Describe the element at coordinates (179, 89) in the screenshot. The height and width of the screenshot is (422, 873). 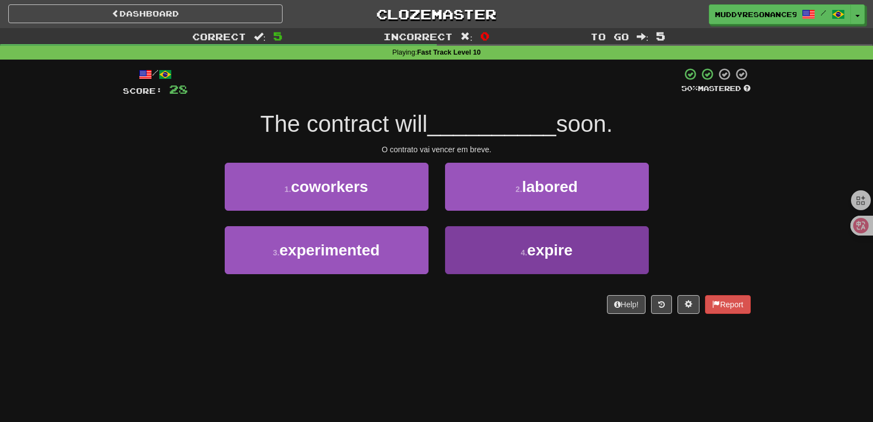
I see `span: 28` at that location.